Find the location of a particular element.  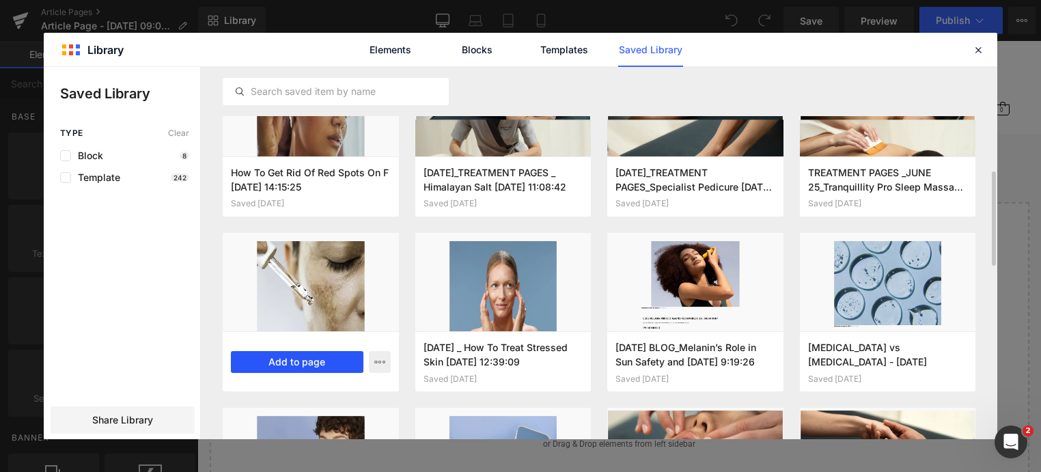

span: Template is located at coordinates (96, 178).